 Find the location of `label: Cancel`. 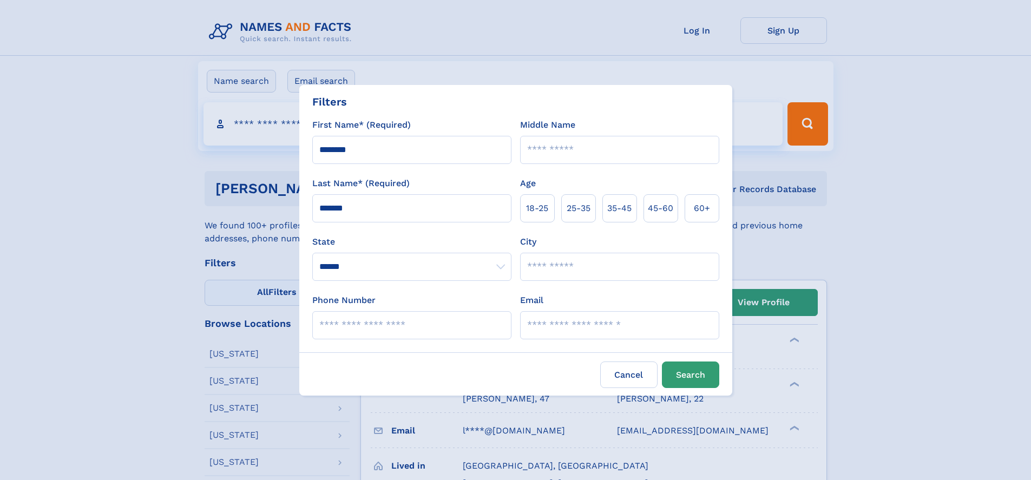

label: Cancel is located at coordinates (629, 375).